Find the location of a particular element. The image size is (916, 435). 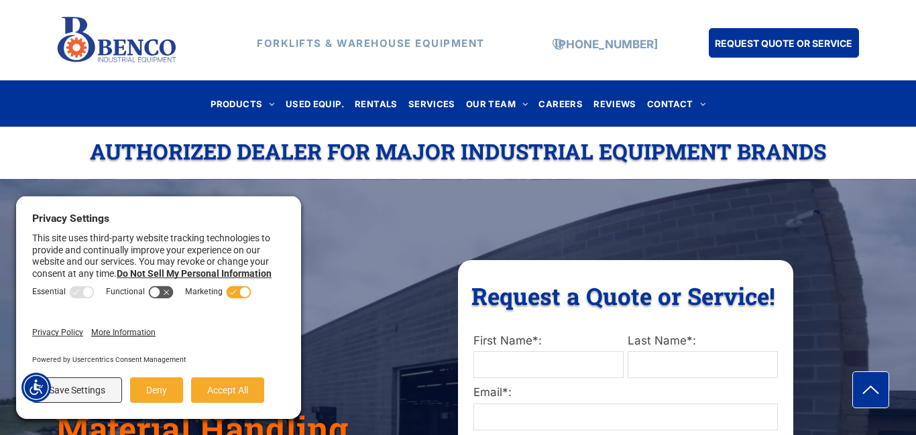

a: OUR TEAM is located at coordinates (497, 103).